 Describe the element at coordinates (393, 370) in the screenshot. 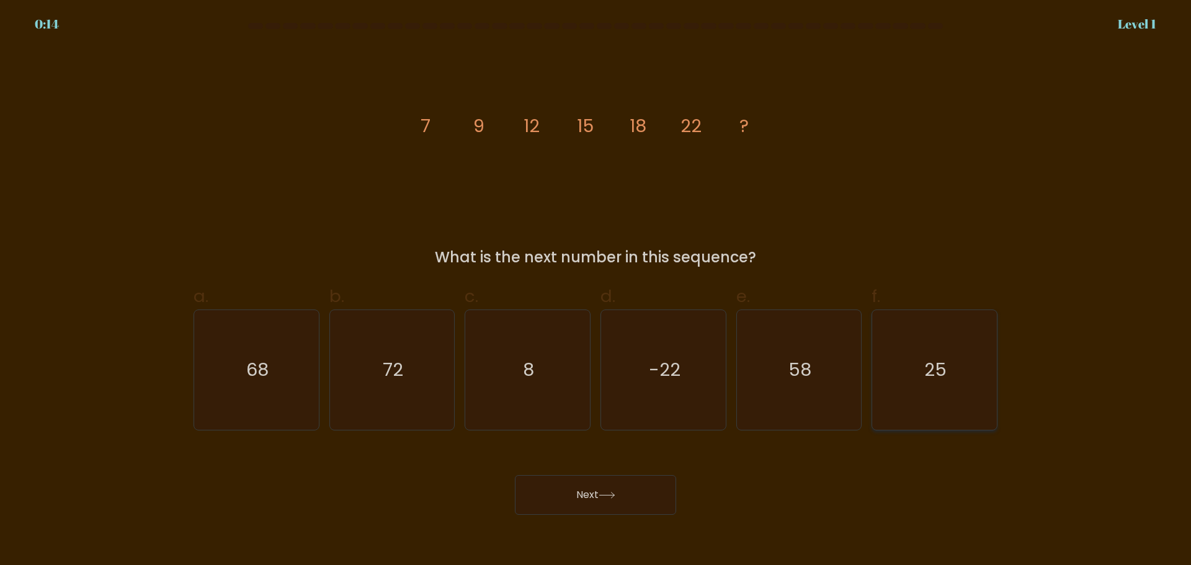

I see `text: 72` at that location.